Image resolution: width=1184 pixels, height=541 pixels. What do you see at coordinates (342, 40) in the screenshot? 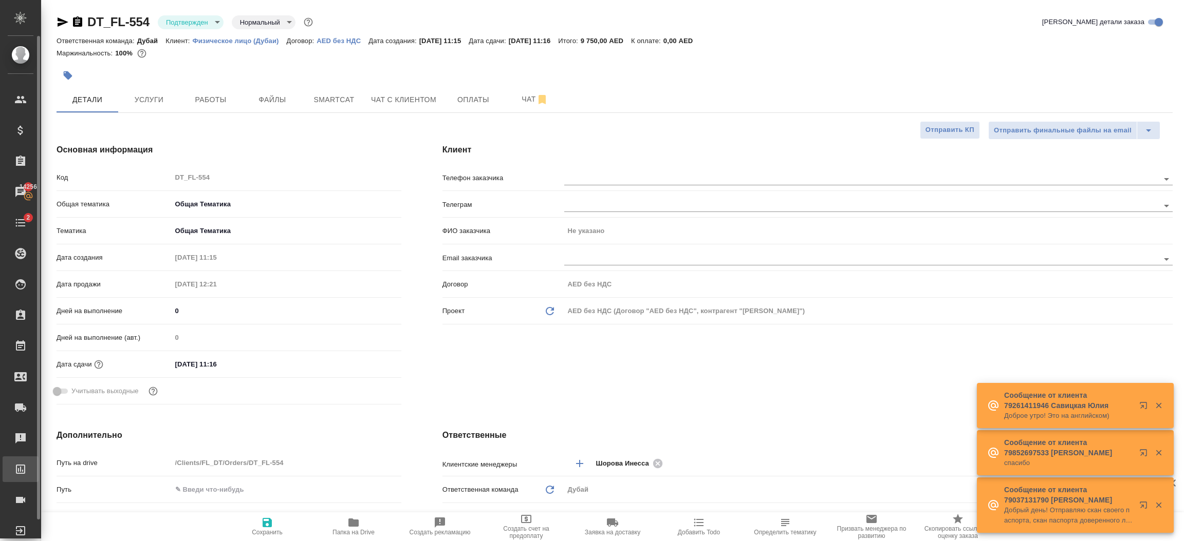
I see `a: AED без НДС` at bounding box center [342, 40].